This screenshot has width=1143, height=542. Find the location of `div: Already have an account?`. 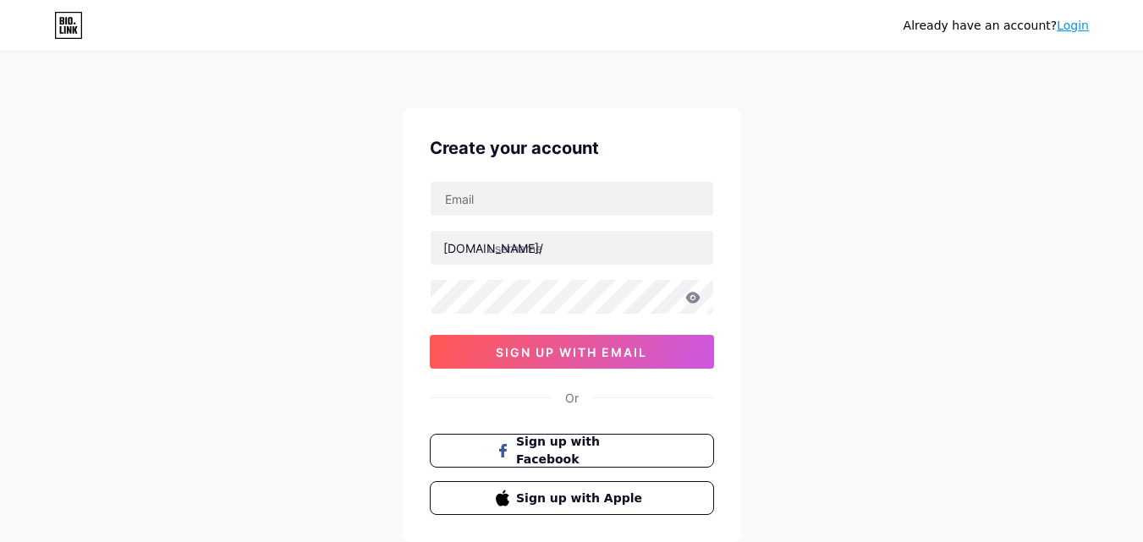

div: Already have an account? is located at coordinates (995, 25).